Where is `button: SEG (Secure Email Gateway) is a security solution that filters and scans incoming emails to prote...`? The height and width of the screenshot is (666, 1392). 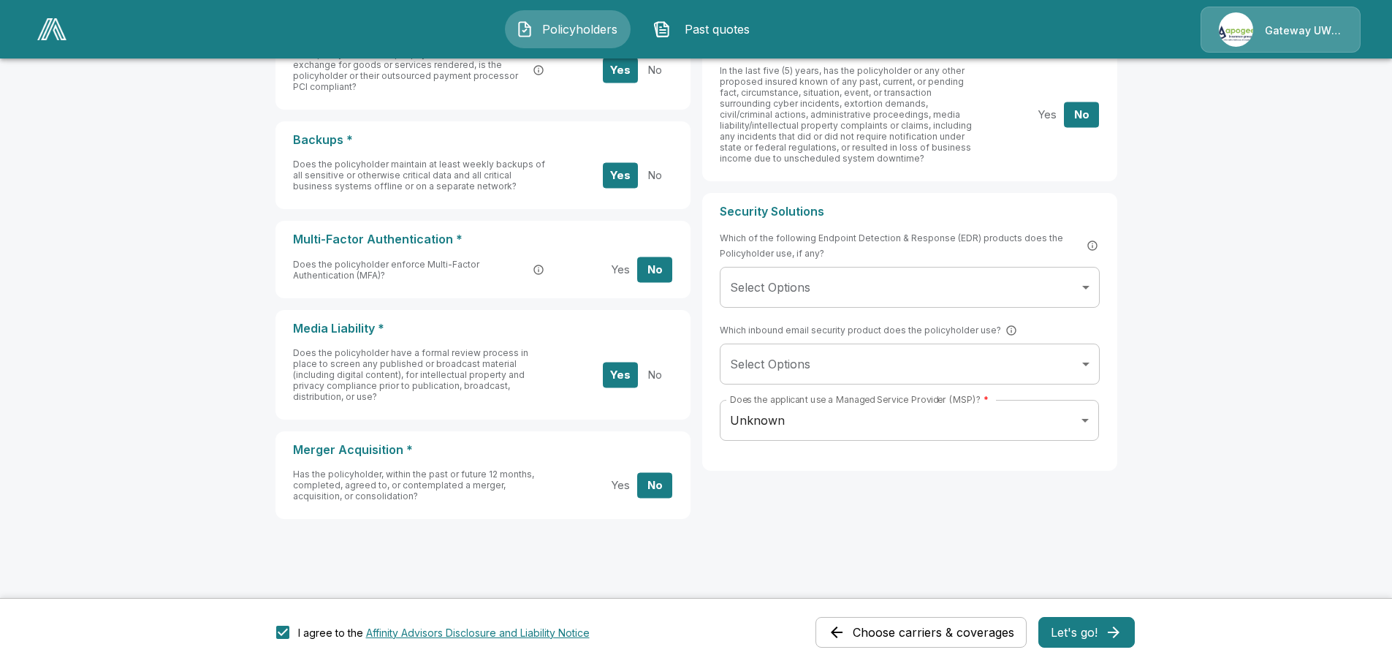
button: SEG (Secure Email Gateway) is a security solution that filters and scans incoming emails to prote... is located at coordinates (1012, 330).